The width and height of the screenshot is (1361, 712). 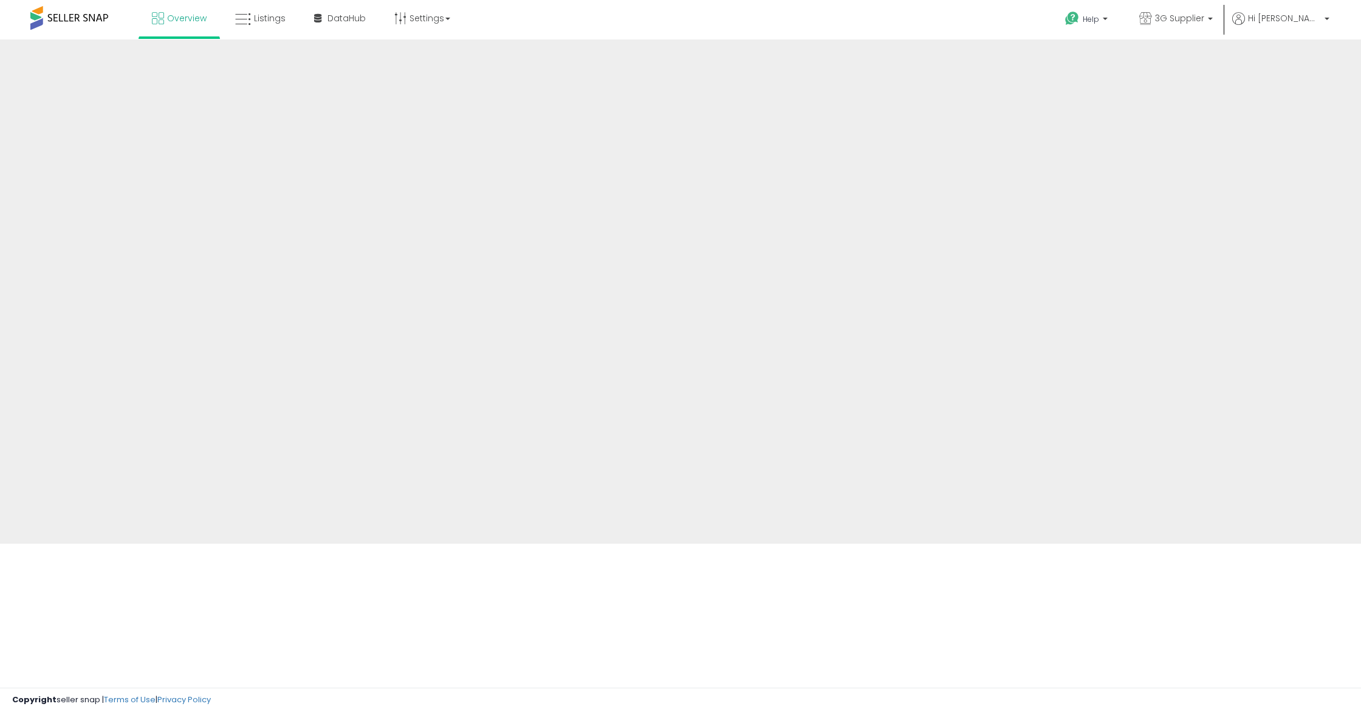 I want to click on a: Help, so click(x=1087, y=21).